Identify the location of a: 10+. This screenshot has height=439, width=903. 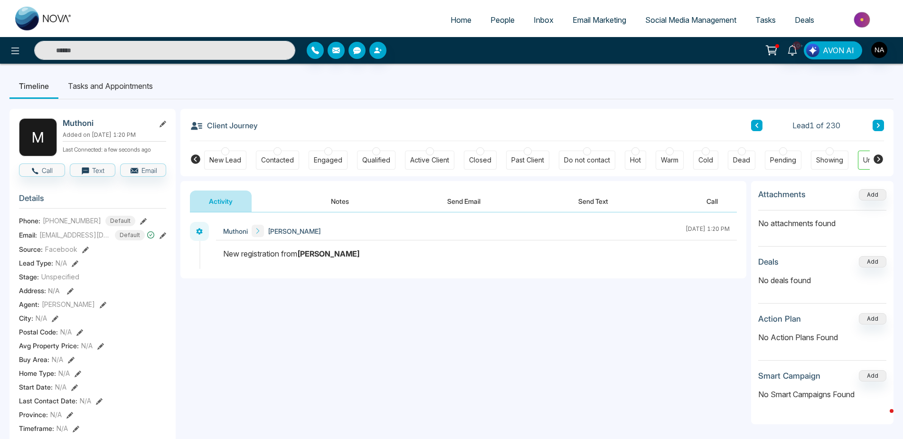
(792, 49).